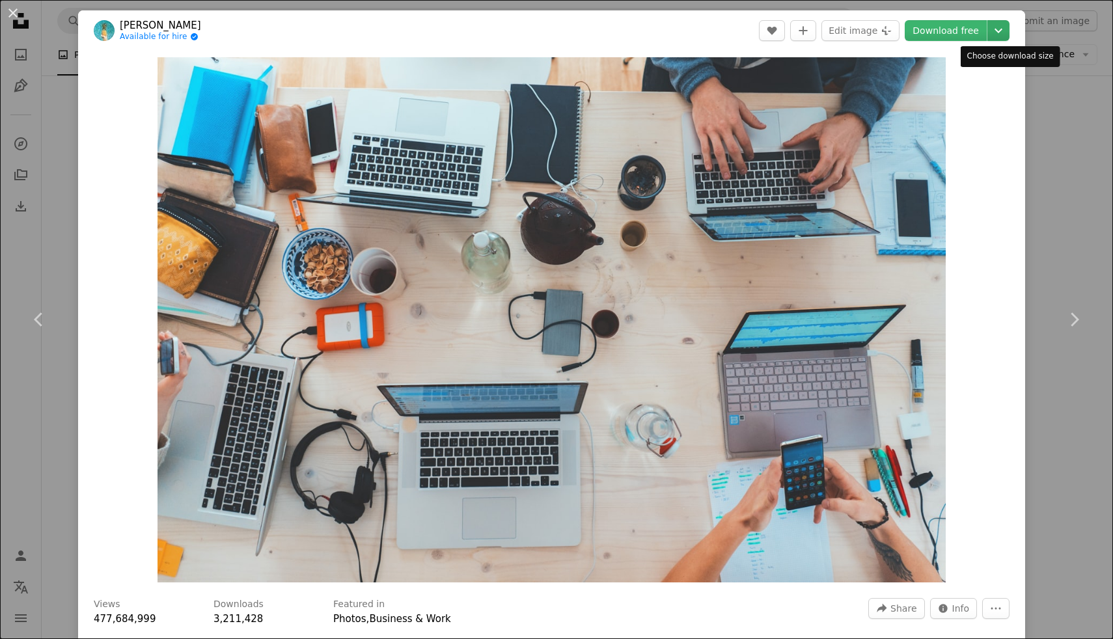  What do you see at coordinates (238, 619) in the screenshot?
I see `span: 3,211,428` at bounding box center [238, 619].